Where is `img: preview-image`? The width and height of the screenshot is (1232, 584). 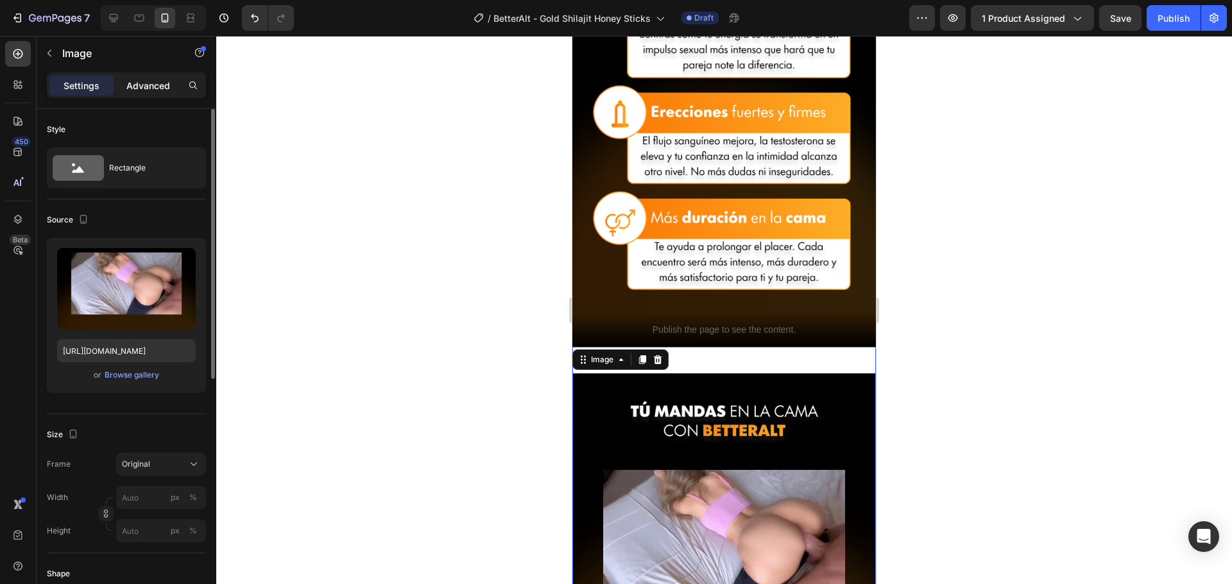 img: preview-image is located at coordinates (126, 289).